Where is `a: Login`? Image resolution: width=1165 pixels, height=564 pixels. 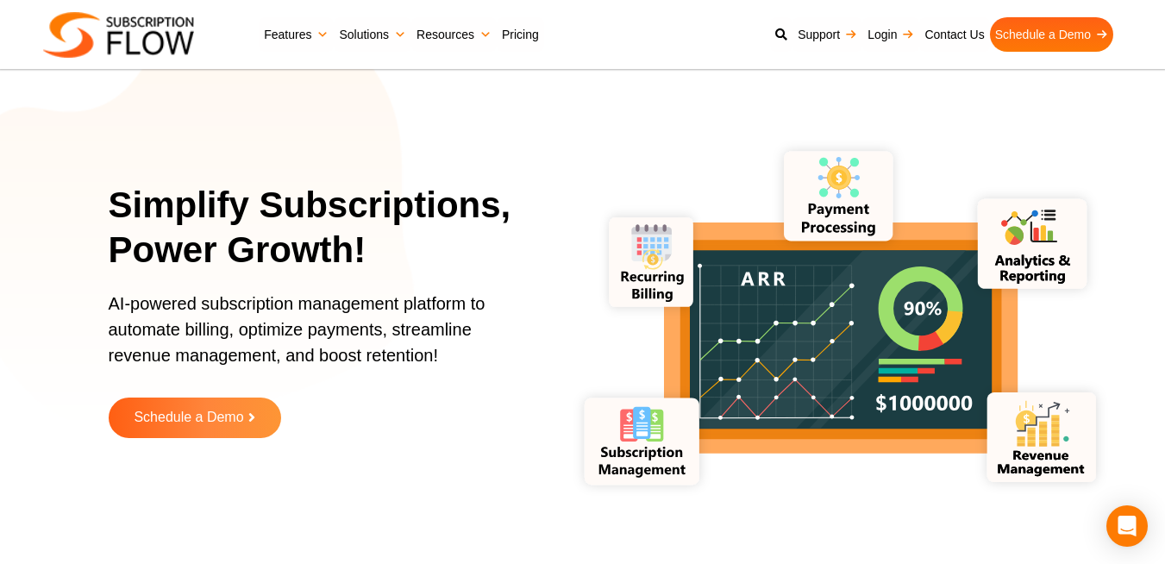 a: Login is located at coordinates (891, 34).